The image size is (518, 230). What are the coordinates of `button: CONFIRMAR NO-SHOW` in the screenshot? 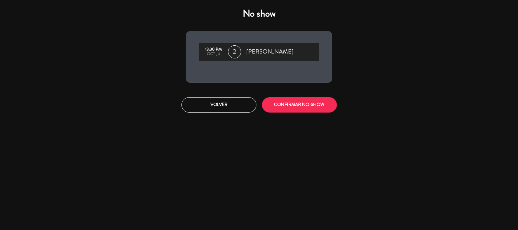 It's located at (299, 105).